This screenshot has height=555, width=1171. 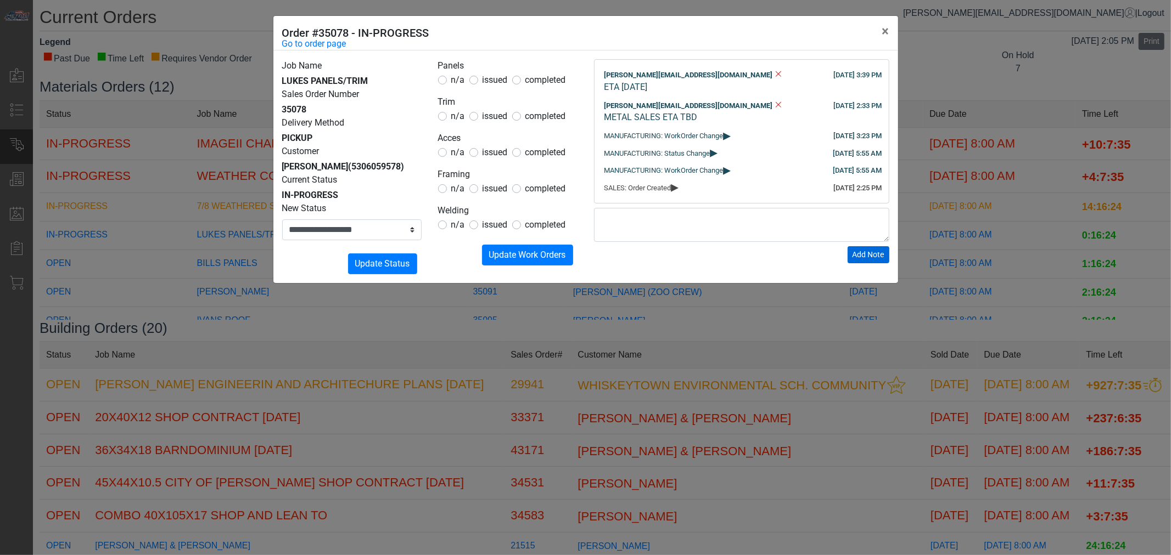 What do you see at coordinates (301, 151) in the screenshot?
I see `label: Customer` at bounding box center [301, 151].